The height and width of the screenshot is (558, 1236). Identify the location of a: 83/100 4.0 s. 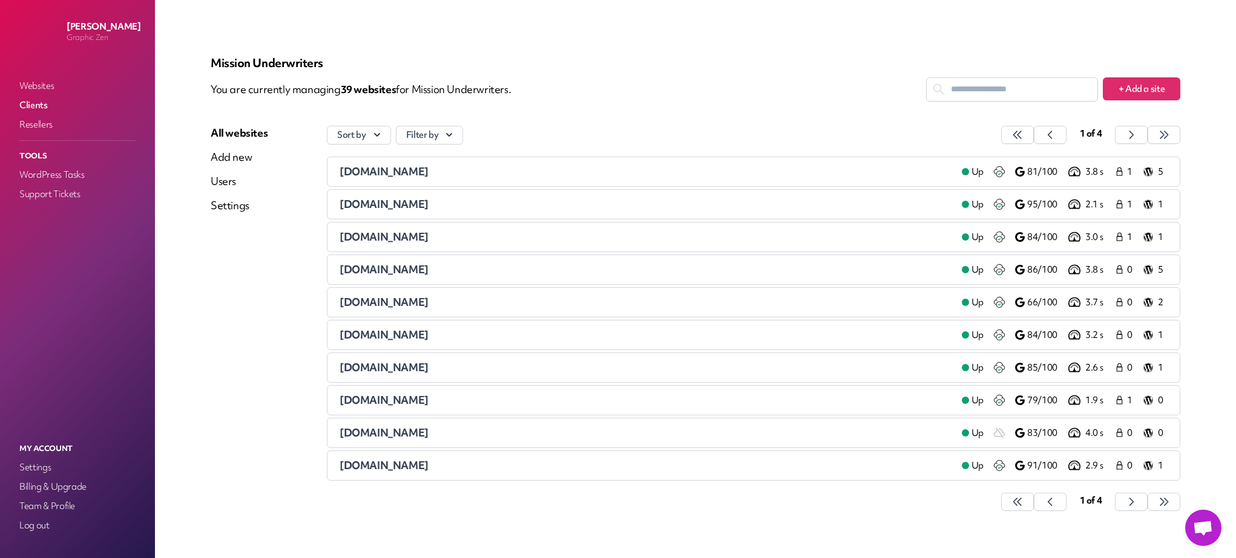
(1064, 433).